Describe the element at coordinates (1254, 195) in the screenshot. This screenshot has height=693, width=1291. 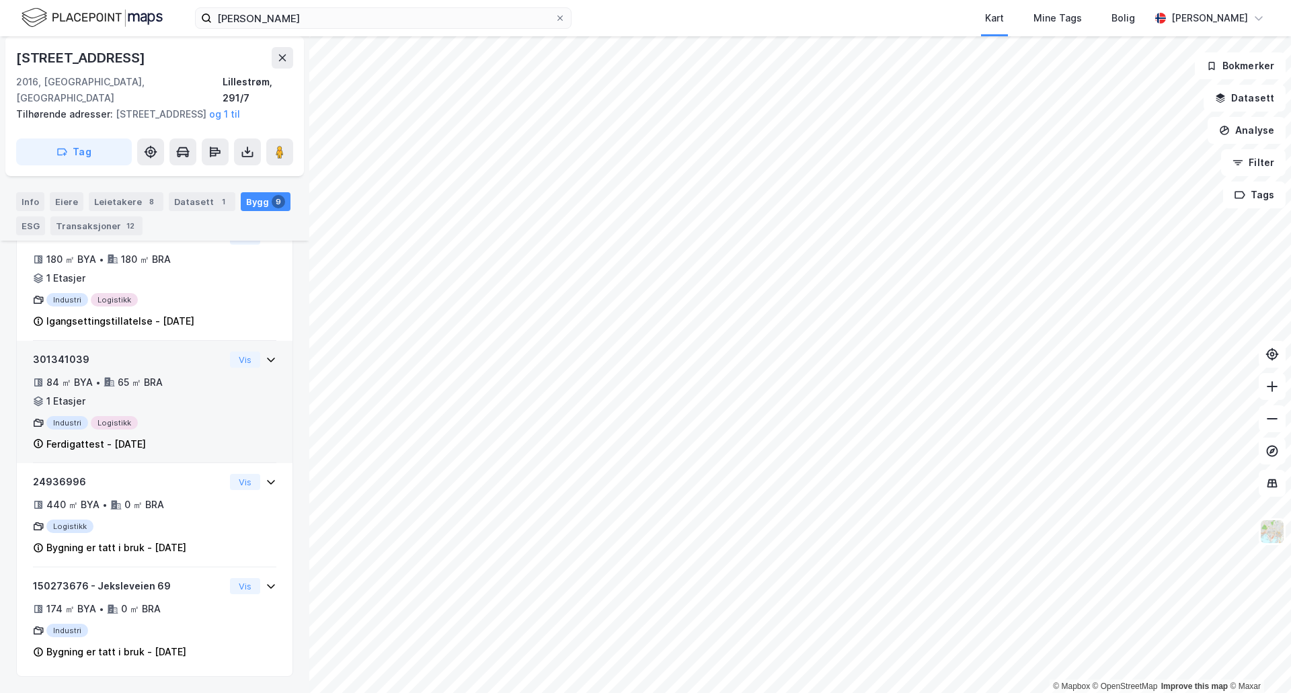
I see `button: Tags` at that location.